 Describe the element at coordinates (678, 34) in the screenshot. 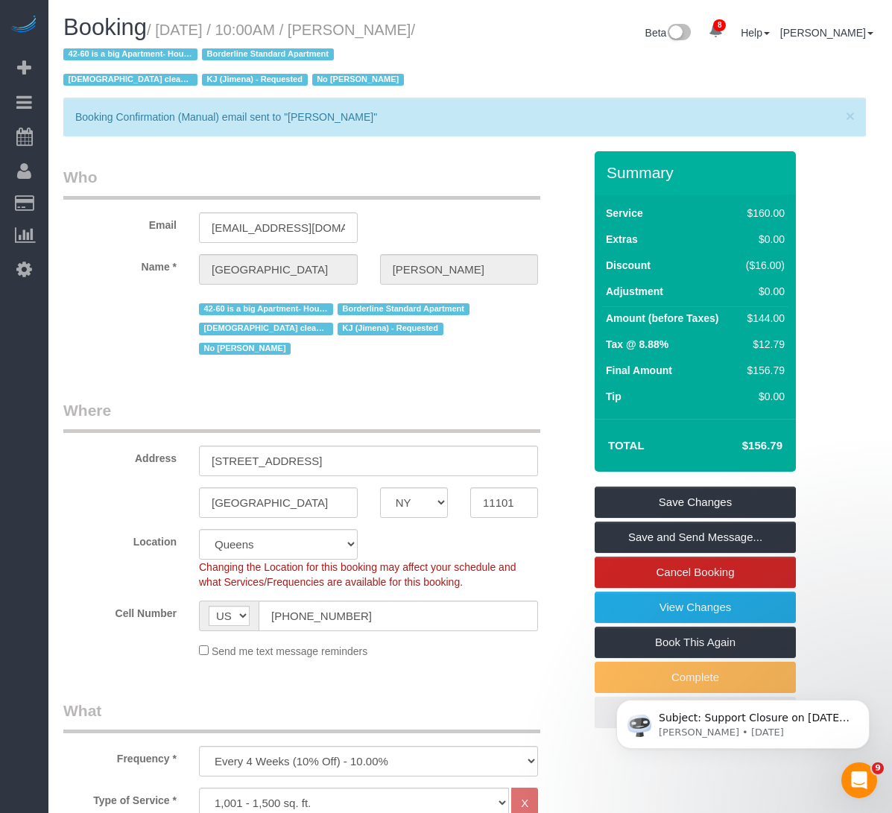

I see `img: New interface` at that location.